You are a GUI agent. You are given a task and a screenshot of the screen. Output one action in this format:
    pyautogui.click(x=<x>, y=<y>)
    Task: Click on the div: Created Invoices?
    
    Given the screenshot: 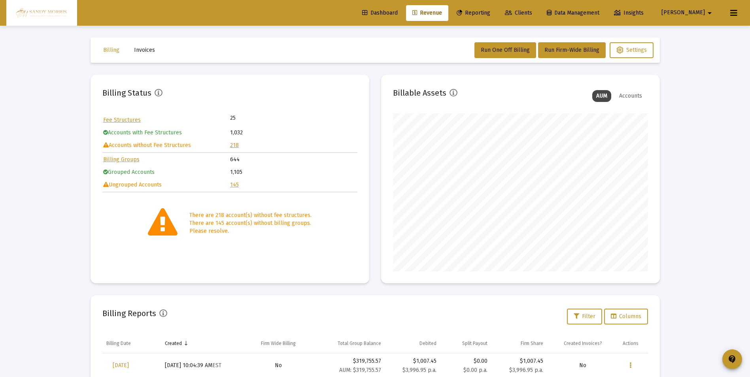 What is the action you would take?
    pyautogui.click(x=583, y=343)
    